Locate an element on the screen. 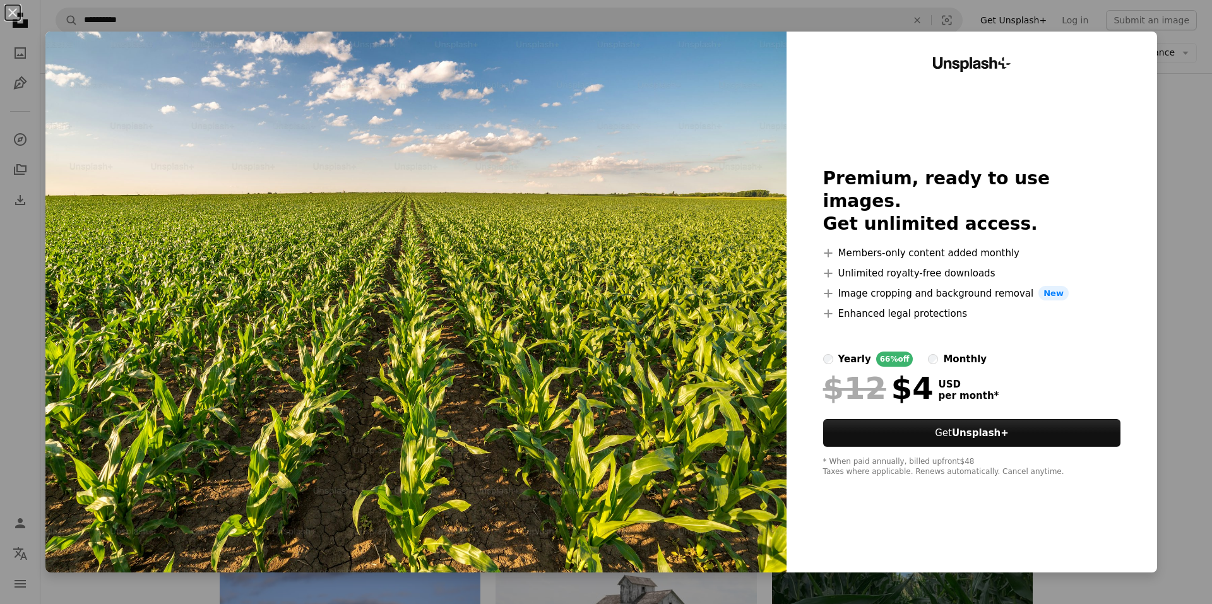  span: per month * is located at coordinates (969, 396).